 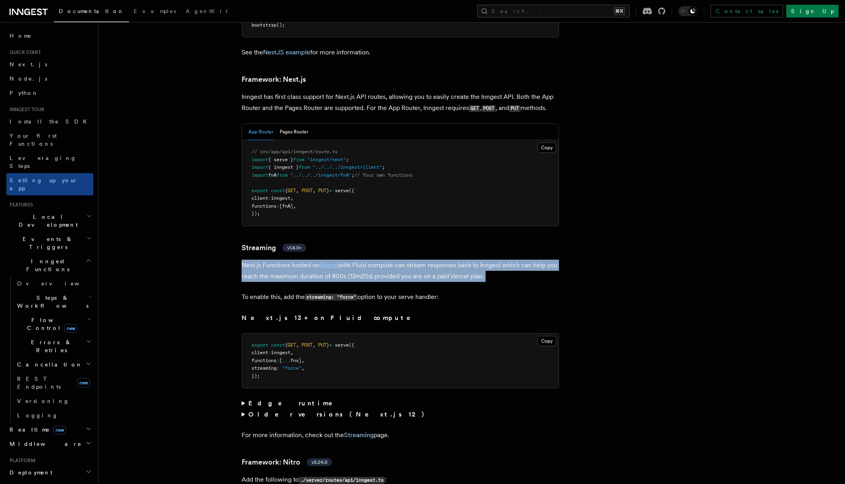 What do you see at coordinates (46, 221) in the screenshot?
I see `span: Local Development` at bounding box center [46, 221].